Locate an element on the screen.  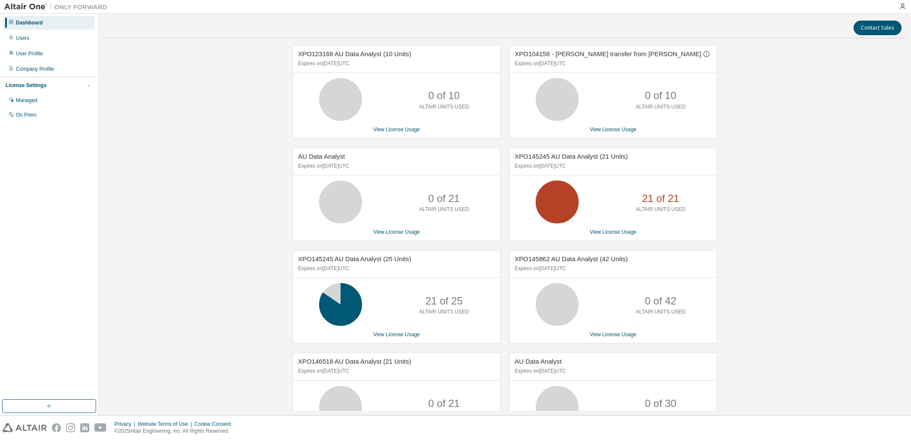
img: altair_logo.svg is located at coordinates (24, 428).